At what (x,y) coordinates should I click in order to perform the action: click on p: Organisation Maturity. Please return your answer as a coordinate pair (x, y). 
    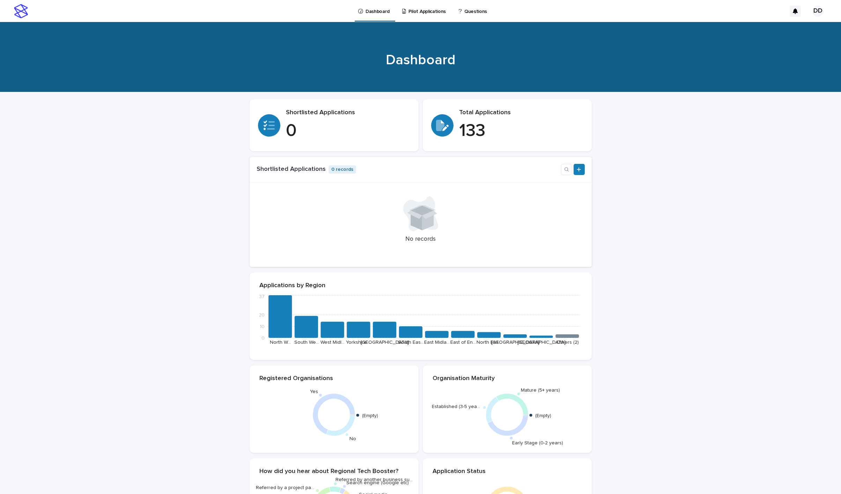
    Looking at the image, I should click on (508, 379).